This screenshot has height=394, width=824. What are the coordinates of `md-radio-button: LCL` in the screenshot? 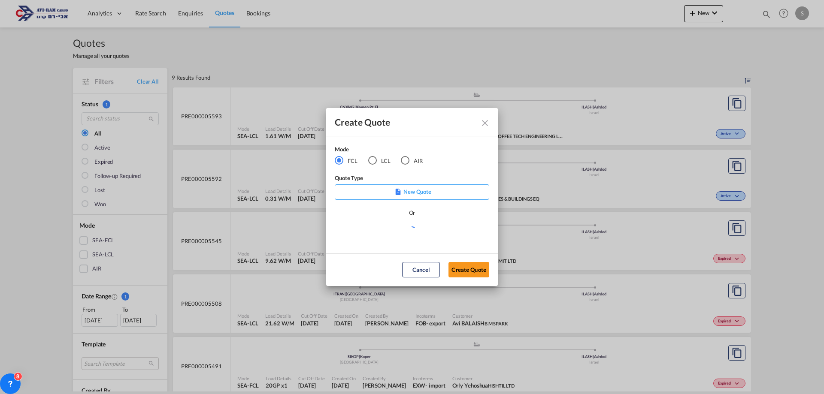 It's located at (379, 160).